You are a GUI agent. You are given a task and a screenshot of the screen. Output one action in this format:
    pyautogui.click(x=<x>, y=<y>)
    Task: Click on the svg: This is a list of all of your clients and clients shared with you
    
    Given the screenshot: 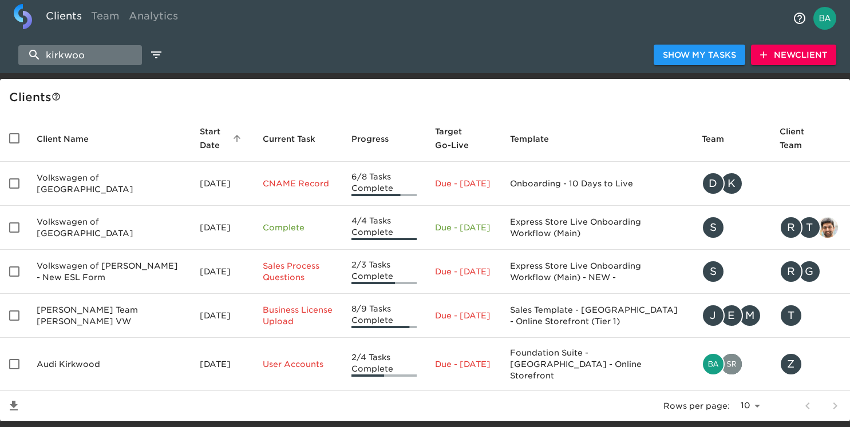 What is the action you would take?
    pyautogui.click(x=56, y=97)
    